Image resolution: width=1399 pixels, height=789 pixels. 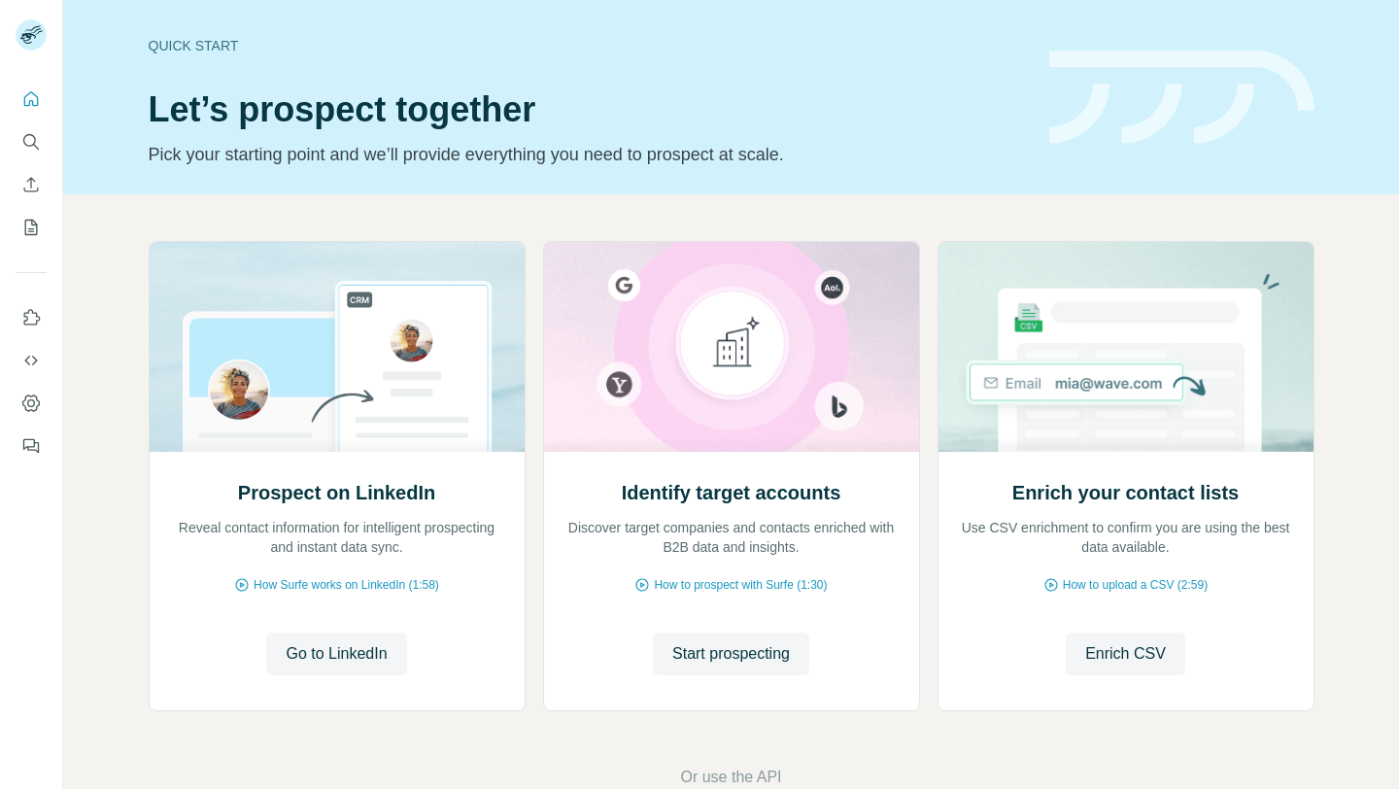 I want to click on span: Or use the API, so click(x=731, y=777).